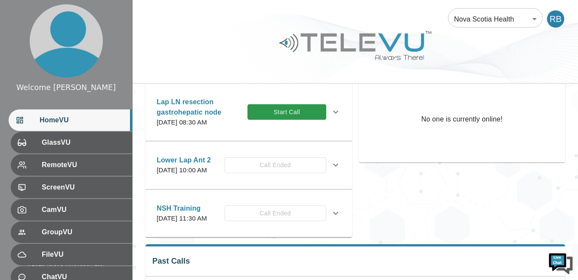 The width and height of the screenshot is (578, 280). I want to click on button: Start Call, so click(287, 112).